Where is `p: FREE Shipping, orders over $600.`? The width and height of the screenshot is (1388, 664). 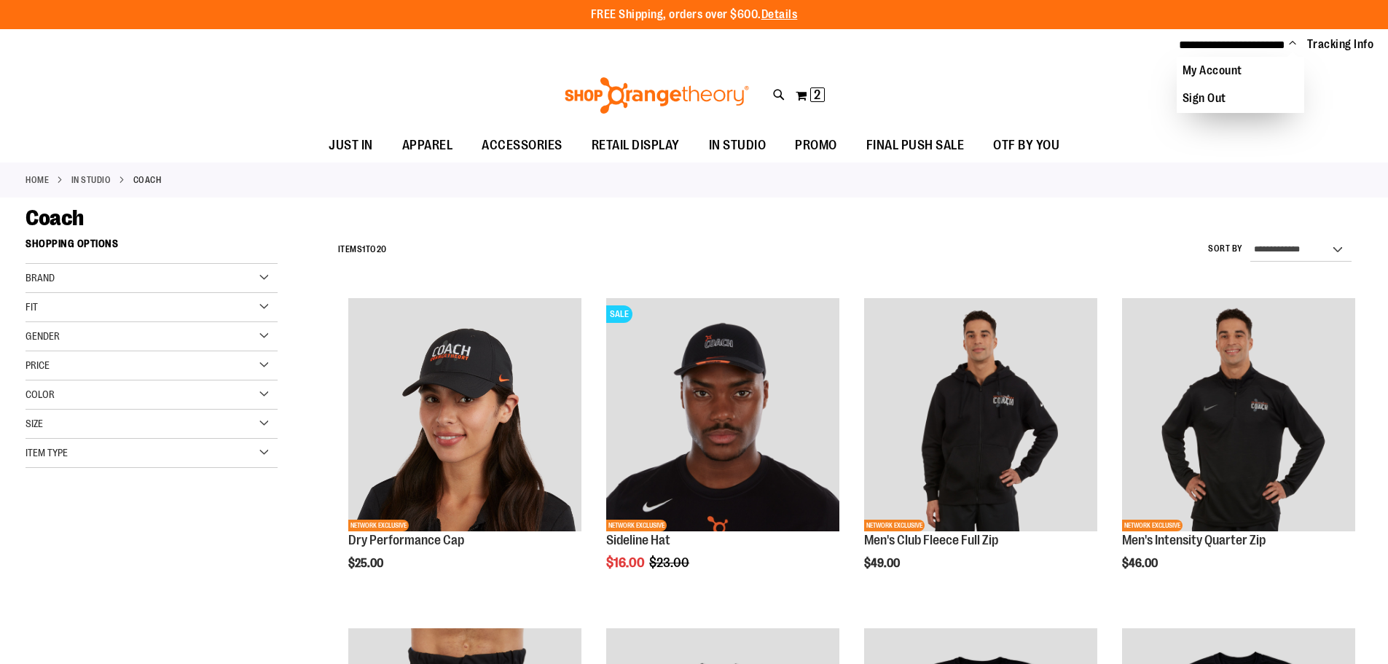 p: FREE Shipping, orders over $600. is located at coordinates (694, 15).